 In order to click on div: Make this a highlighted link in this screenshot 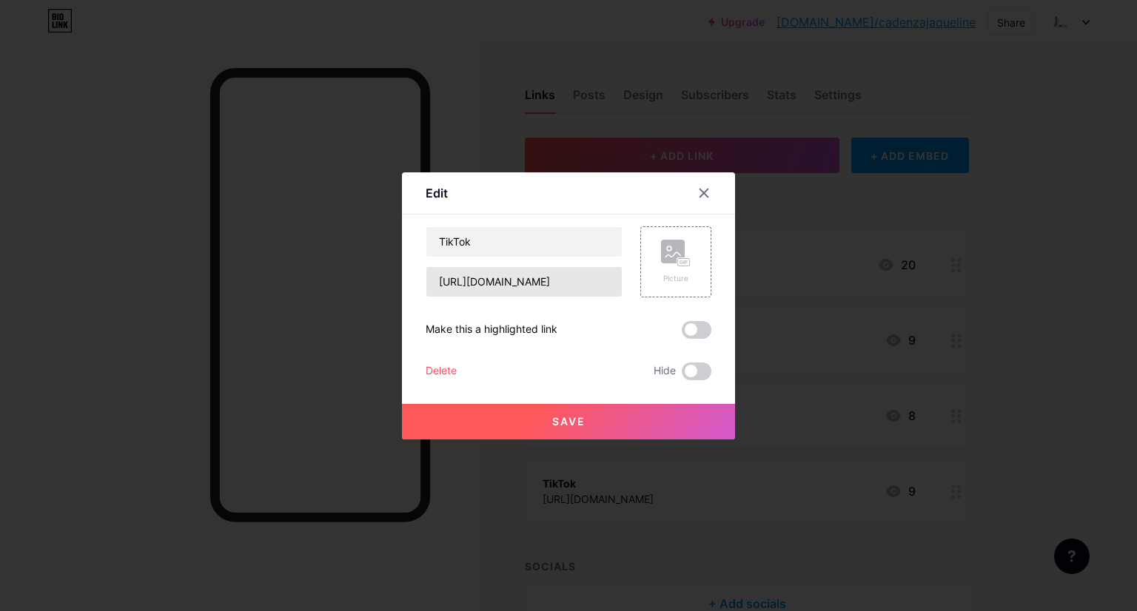, I will do `click(491, 330)`.